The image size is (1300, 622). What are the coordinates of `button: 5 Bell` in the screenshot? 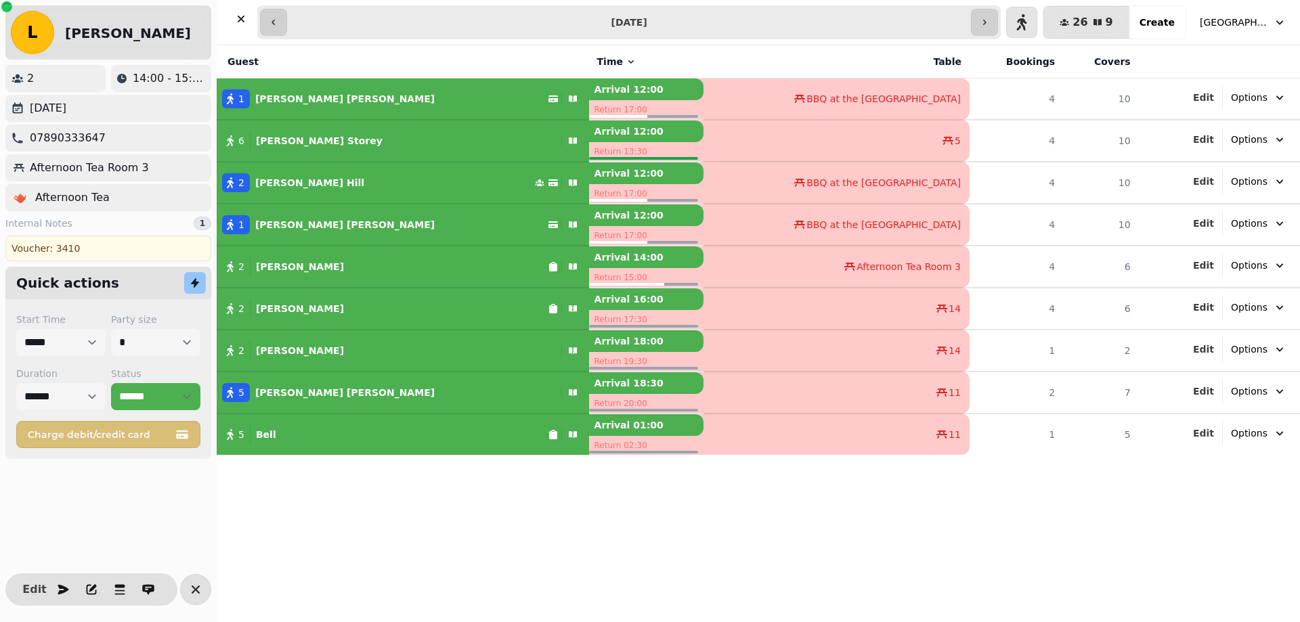 It's located at (403, 435).